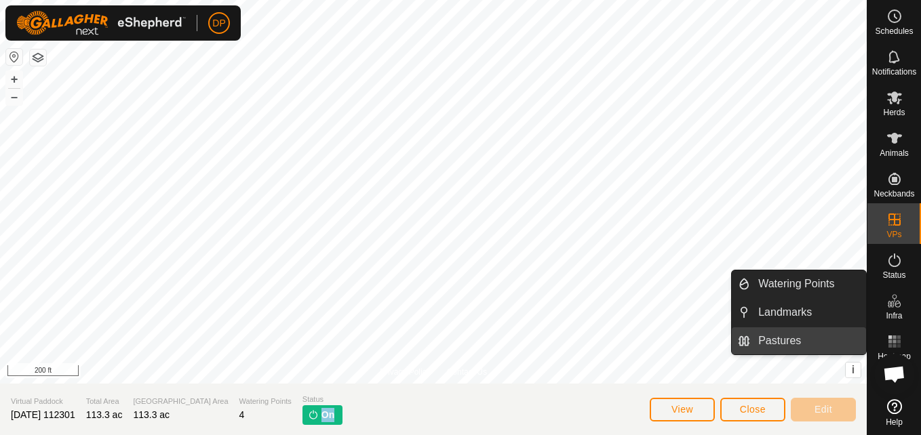  What do you see at coordinates (313, 415) in the screenshot?
I see `img: turn-on` at bounding box center [313, 415].